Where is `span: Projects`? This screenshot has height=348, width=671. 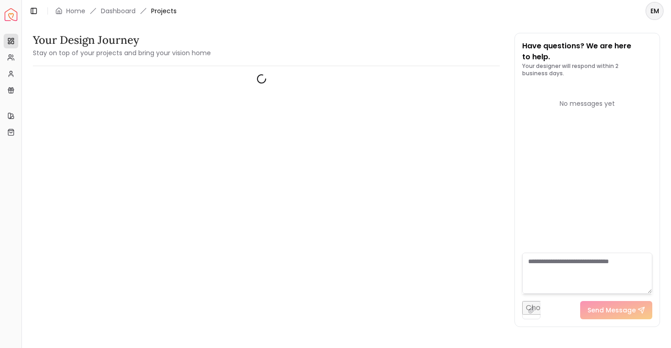
span: Projects is located at coordinates (164, 11).